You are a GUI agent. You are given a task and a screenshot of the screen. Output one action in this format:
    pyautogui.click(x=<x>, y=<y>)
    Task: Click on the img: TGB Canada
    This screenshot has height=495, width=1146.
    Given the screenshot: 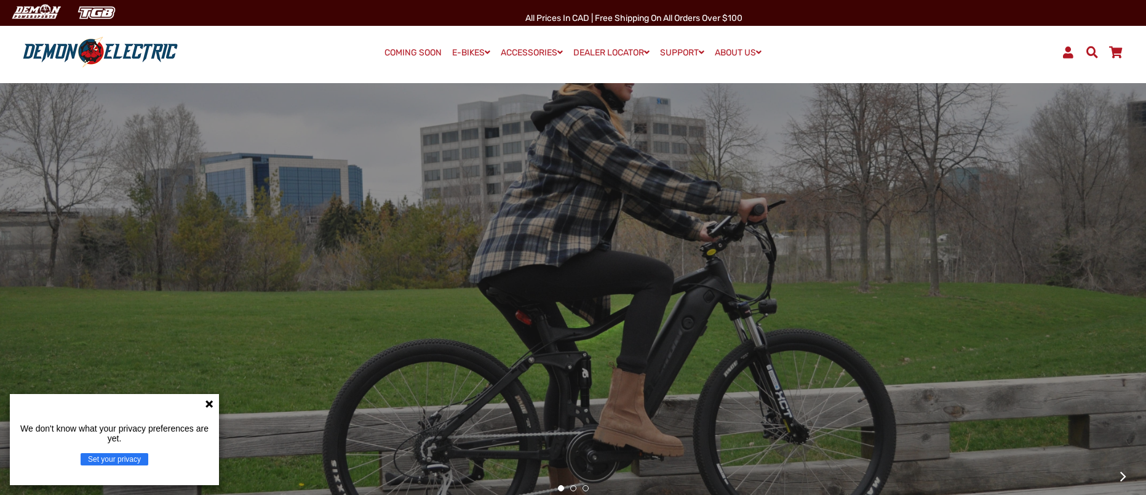 What is the action you would take?
    pyautogui.click(x=97, y=12)
    